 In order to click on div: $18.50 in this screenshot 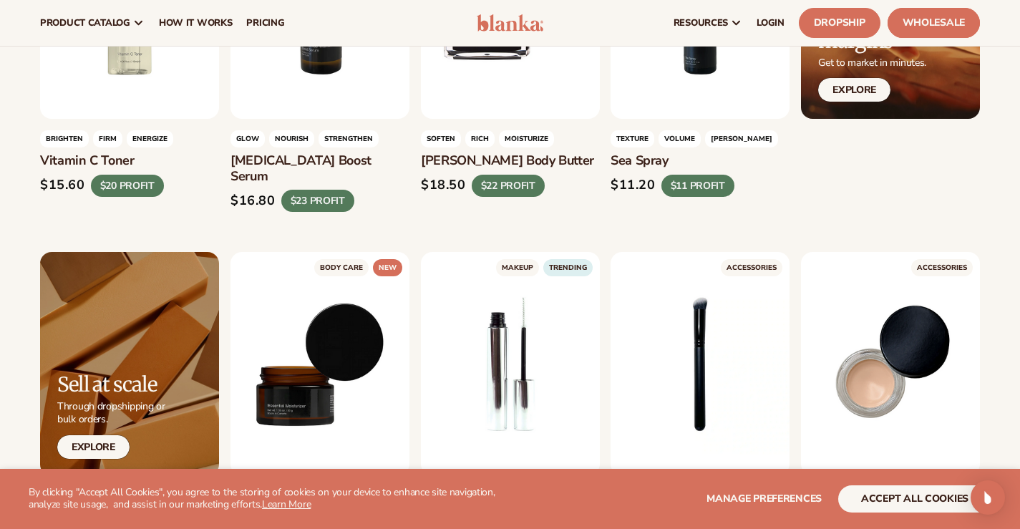, I will do `click(443, 185)`.